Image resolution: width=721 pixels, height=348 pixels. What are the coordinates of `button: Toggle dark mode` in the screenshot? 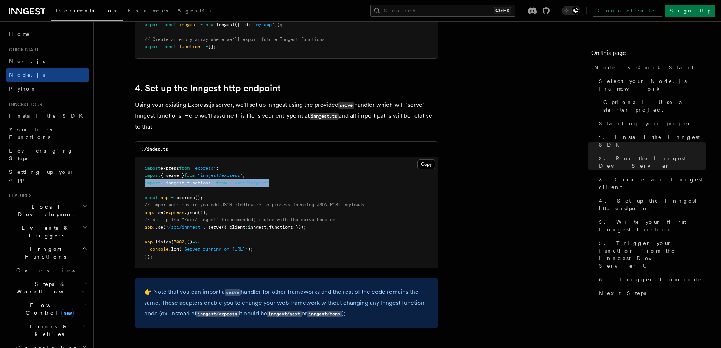 It's located at (571, 11).